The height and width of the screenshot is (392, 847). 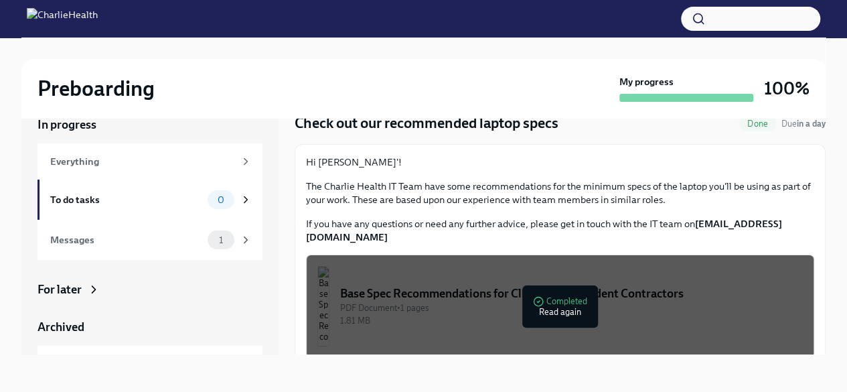 What do you see at coordinates (786, 88) in the screenshot?
I see `h3: 100%` at bounding box center [786, 88].